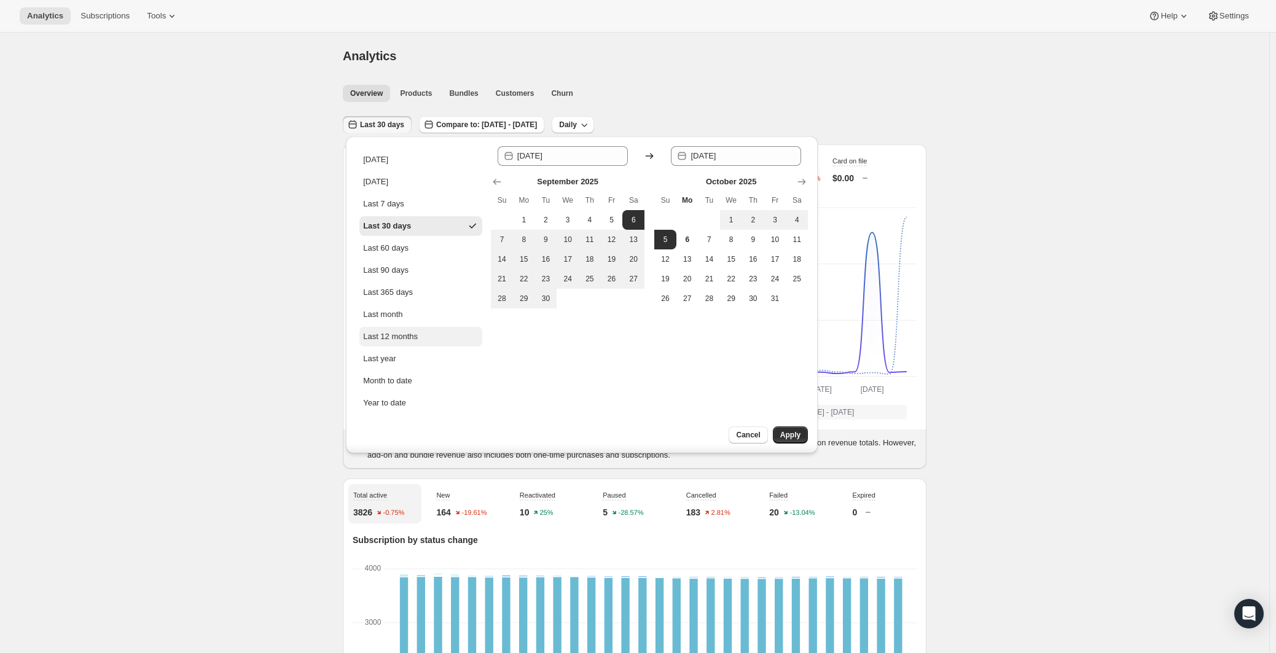 The height and width of the screenshot is (653, 1276). I want to click on button: Subscriptions, so click(105, 16).